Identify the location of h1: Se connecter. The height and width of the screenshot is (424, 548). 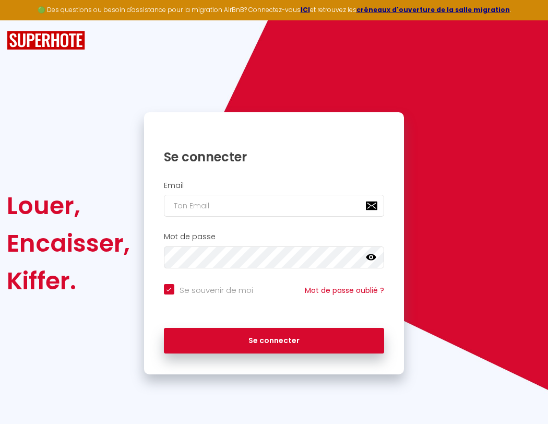
(274, 157).